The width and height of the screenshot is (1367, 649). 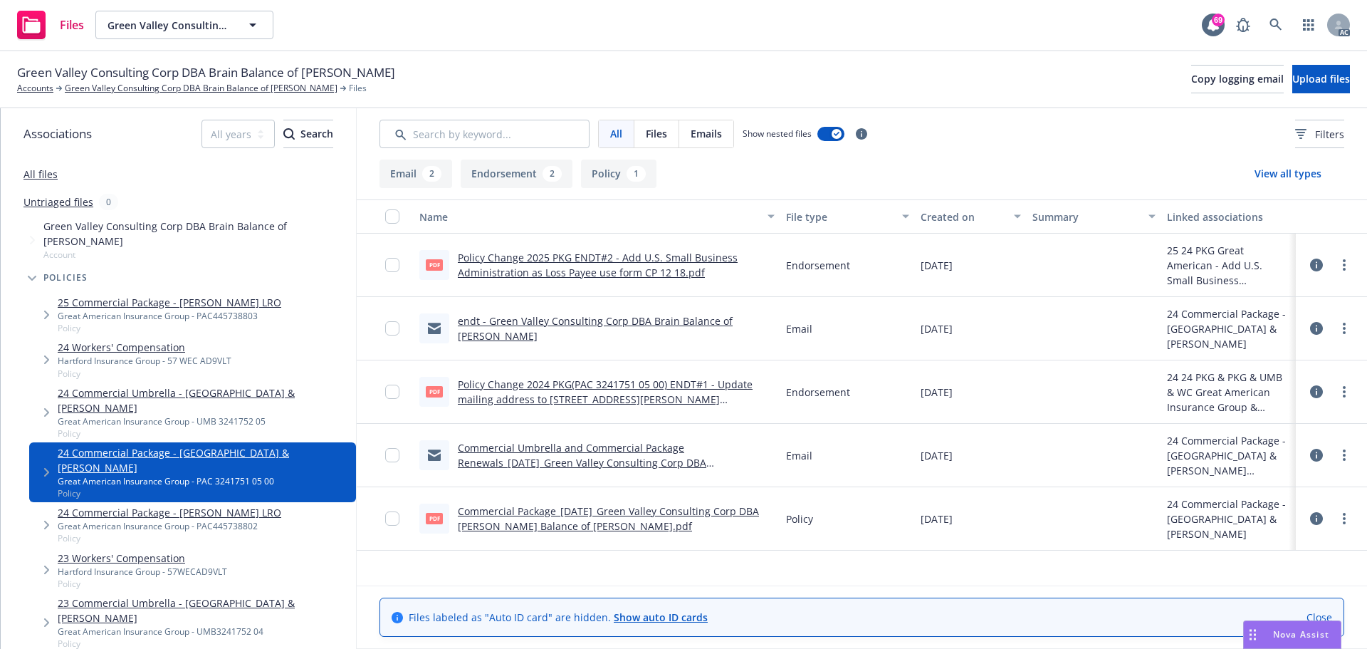 What do you see at coordinates (1086, 216) in the screenshot?
I see `div: Summary` at bounding box center [1086, 216].